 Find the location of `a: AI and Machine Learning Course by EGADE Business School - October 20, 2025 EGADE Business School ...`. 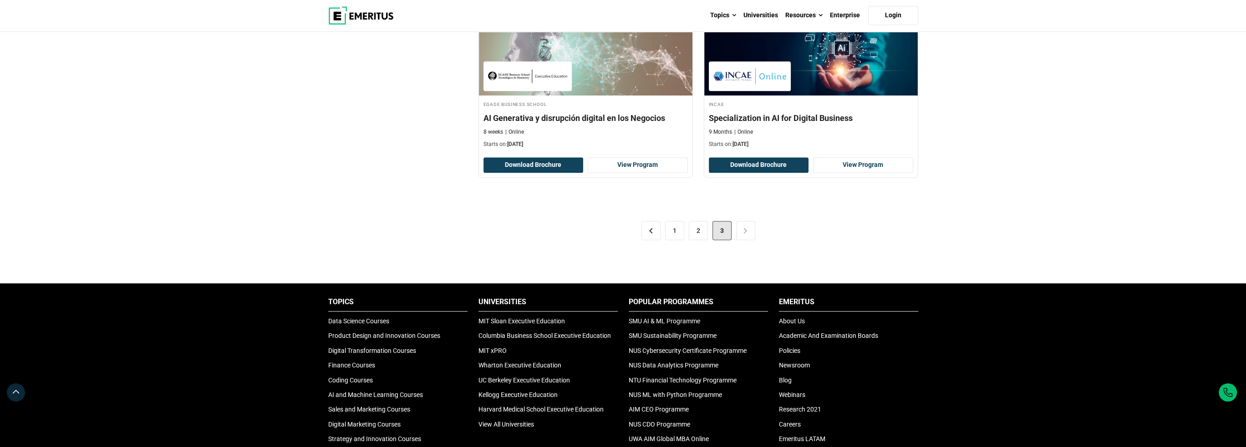

a: AI and Machine Learning Course by EGADE Business School - October 20, 2025 EGADE Business School ... is located at coordinates (585, 79).